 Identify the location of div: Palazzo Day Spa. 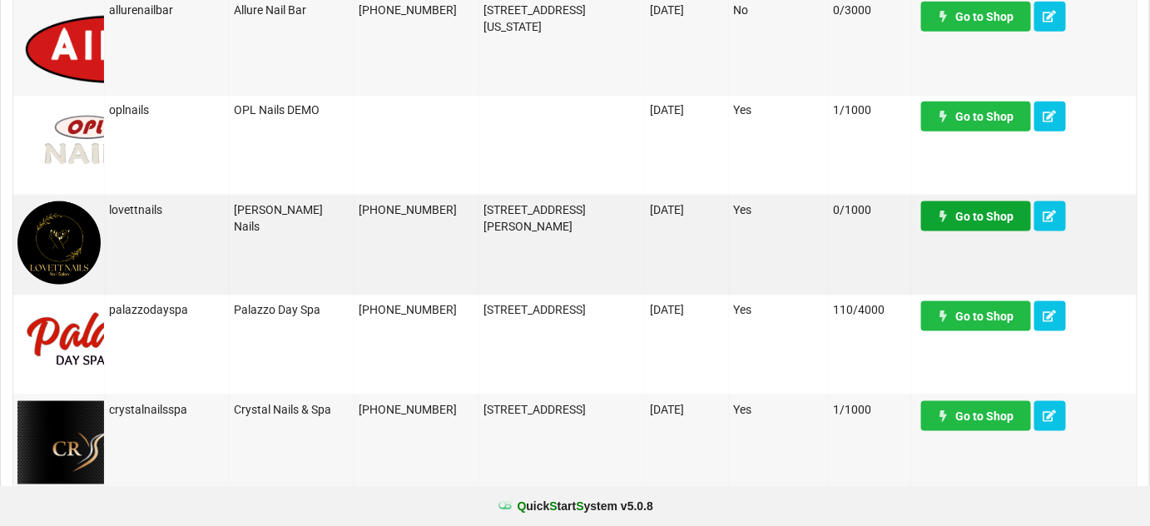
(291, 310).